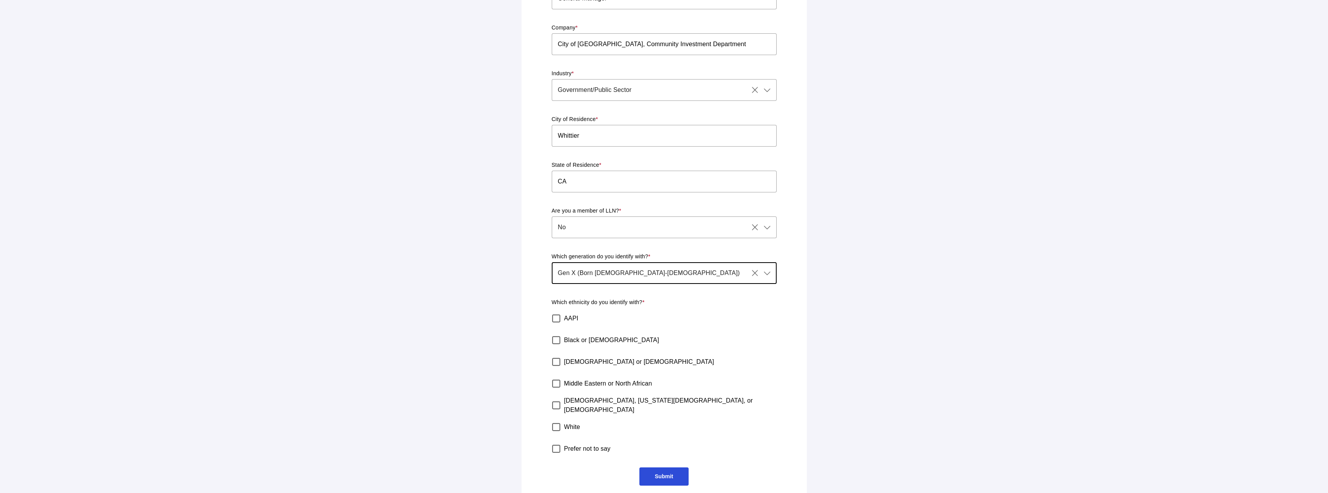  What do you see at coordinates (664, 302) in the screenshot?
I see `p: Which ethnicity do you identify with?` at bounding box center [664, 302].